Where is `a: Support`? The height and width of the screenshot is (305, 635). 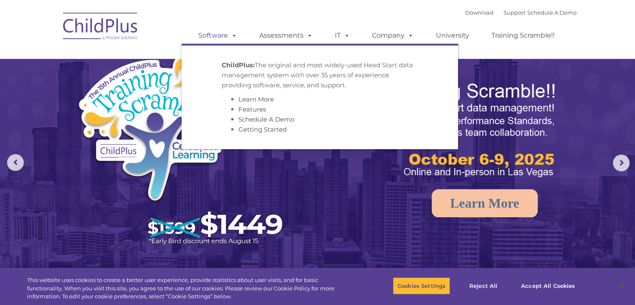 a: Support is located at coordinates (514, 13).